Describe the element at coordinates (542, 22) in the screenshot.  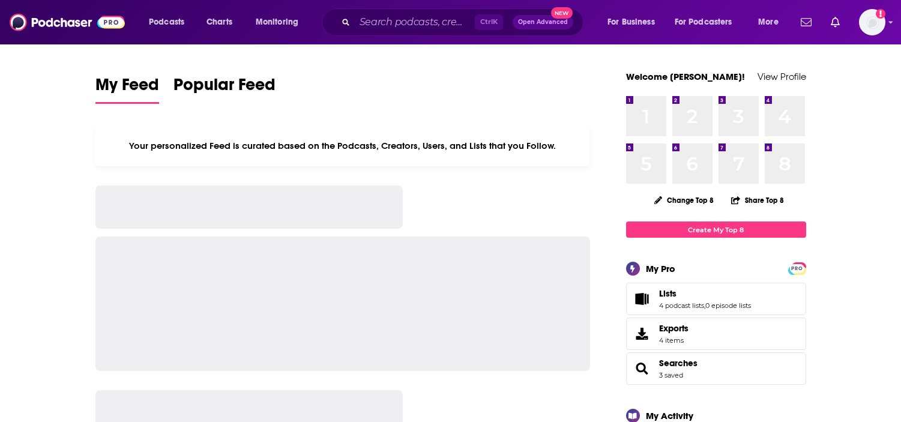
I see `span: Open Advanced` at that location.